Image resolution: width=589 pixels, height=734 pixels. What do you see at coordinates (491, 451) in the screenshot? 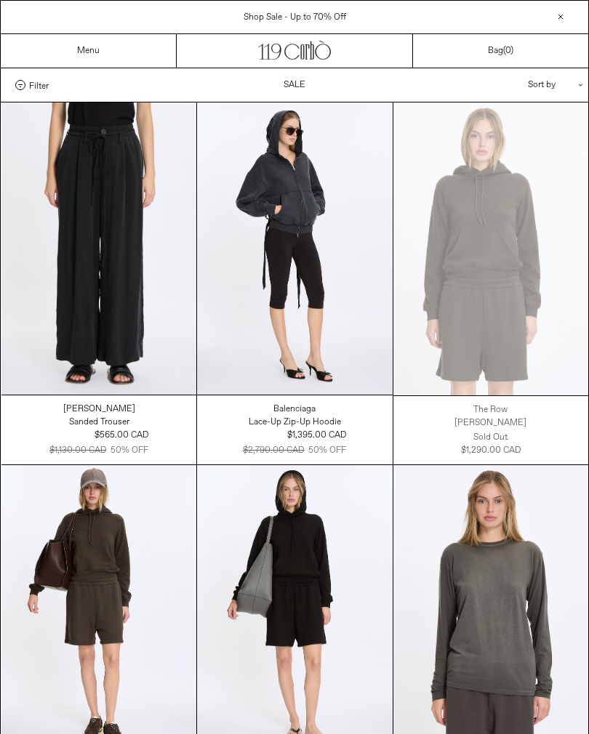
I see `div: $1,290.00 CAD` at bounding box center [491, 451].